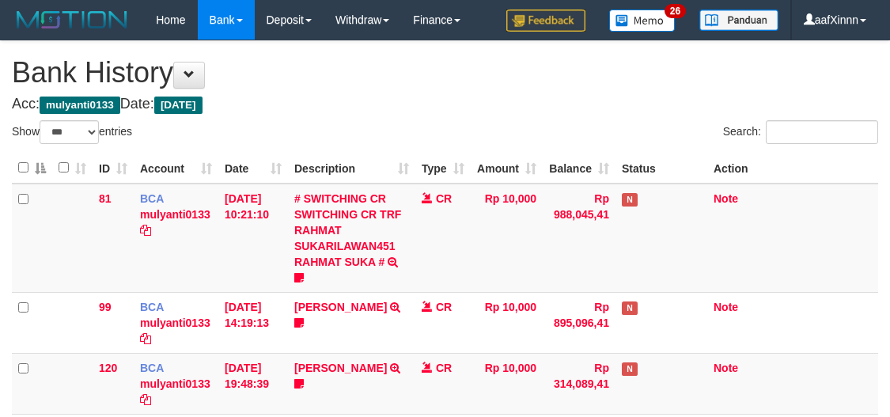 This screenshot has height=417, width=890. Describe the element at coordinates (822, 132) in the screenshot. I see `input: Search:` at that location.